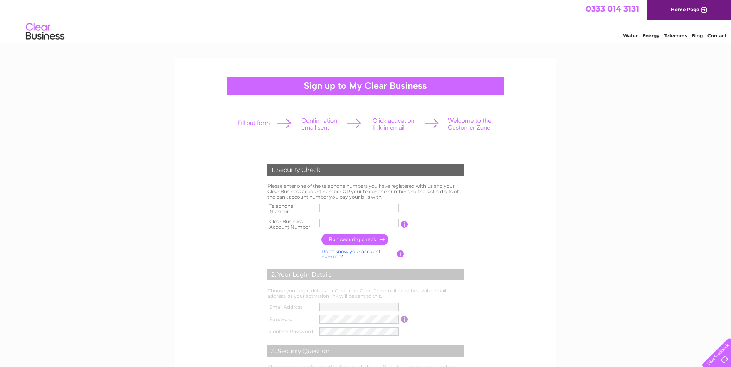  I want to click on th: Telephone Number, so click(292, 209).